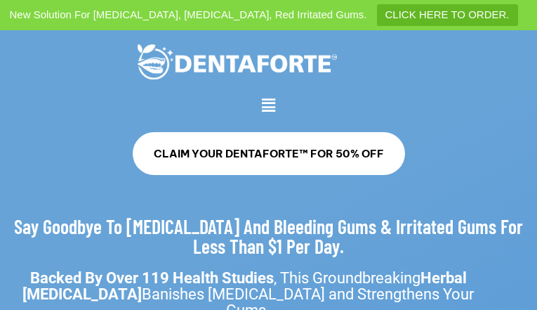  Describe the element at coordinates (152, 277) in the screenshot. I see `strong: Backed By Over 119 Health Studies` at that location.